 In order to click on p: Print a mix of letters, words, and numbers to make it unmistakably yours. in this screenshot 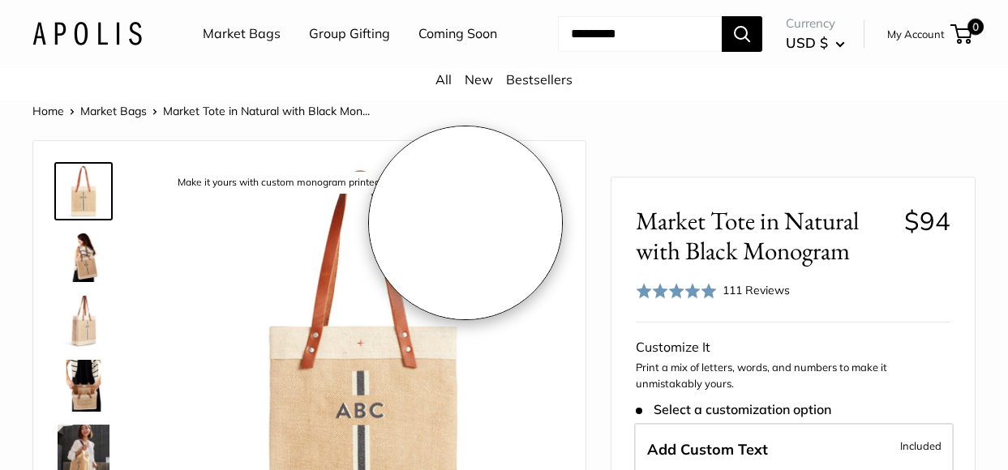, I will do `click(793, 375)`.